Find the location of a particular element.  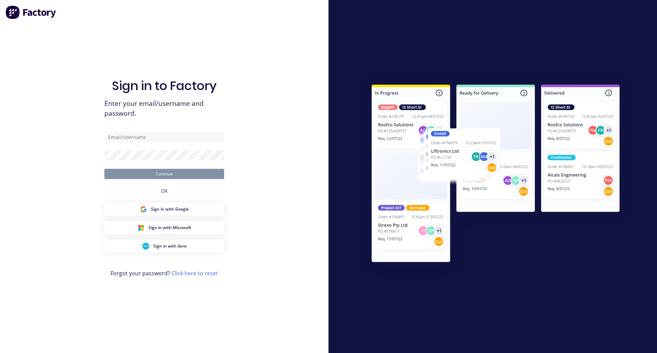

span: Forgot your password? is located at coordinates (164, 273).